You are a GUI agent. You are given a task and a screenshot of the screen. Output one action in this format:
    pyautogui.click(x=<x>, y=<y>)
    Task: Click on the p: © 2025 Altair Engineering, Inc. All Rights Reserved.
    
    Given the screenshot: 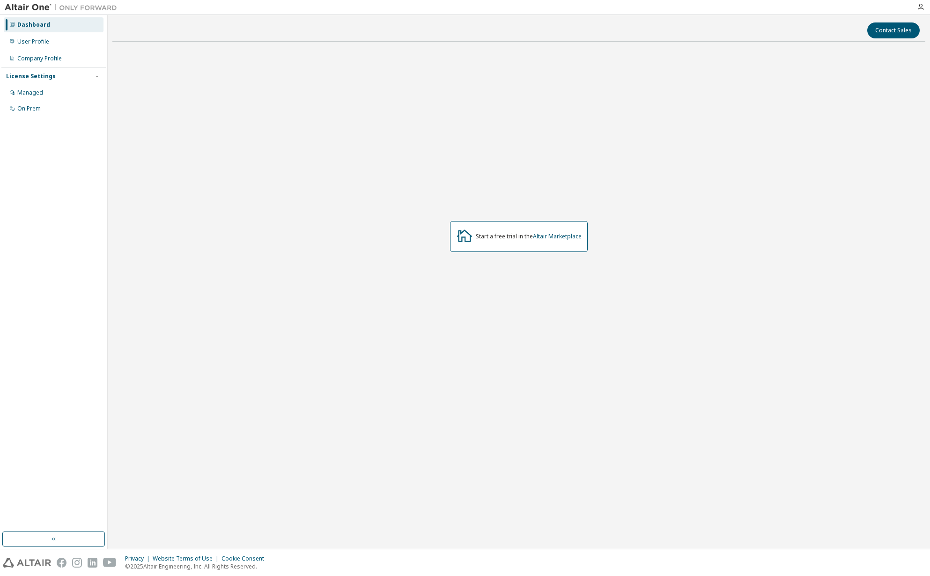 What is the action you would take?
    pyautogui.click(x=197, y=566)
    